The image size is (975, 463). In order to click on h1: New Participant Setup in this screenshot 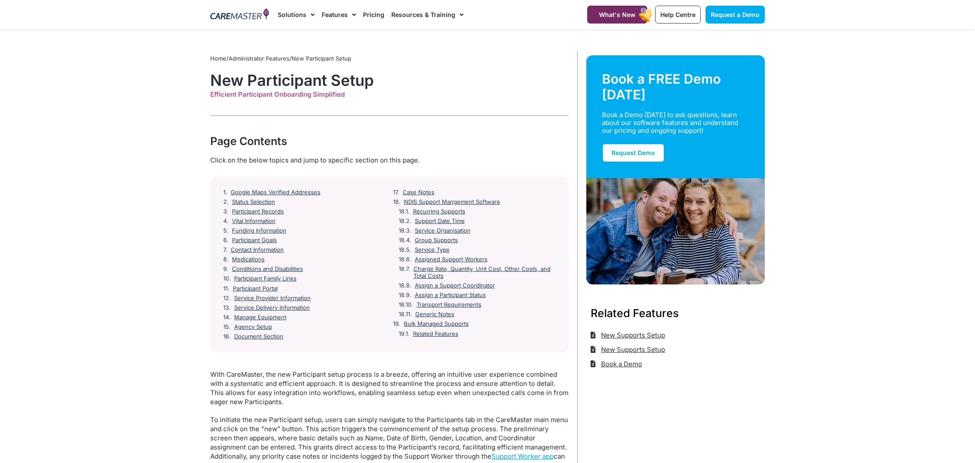, I will do `click(389, 80)`.